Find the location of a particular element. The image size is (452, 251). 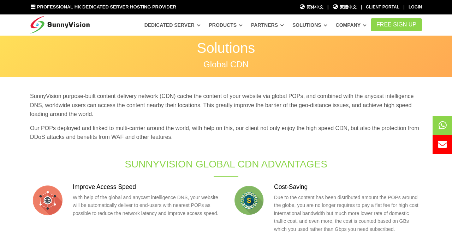

p: SunnyVision purpose-built content delivery network (CDN) cache the content of your website via gl... is located at coordinates (226, 105).